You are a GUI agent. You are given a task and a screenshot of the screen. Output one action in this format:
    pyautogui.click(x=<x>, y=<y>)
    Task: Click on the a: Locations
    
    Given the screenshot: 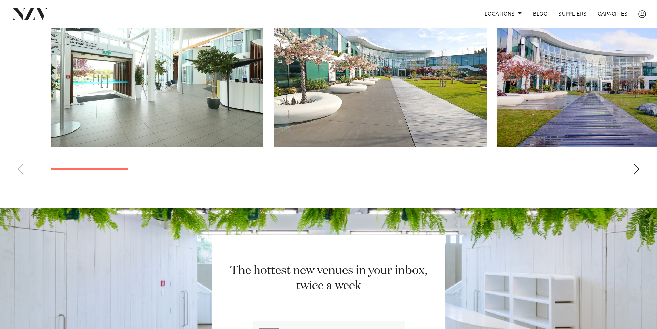 What is the action you would take?
    pyautogui.click(x=503, y=14)
    